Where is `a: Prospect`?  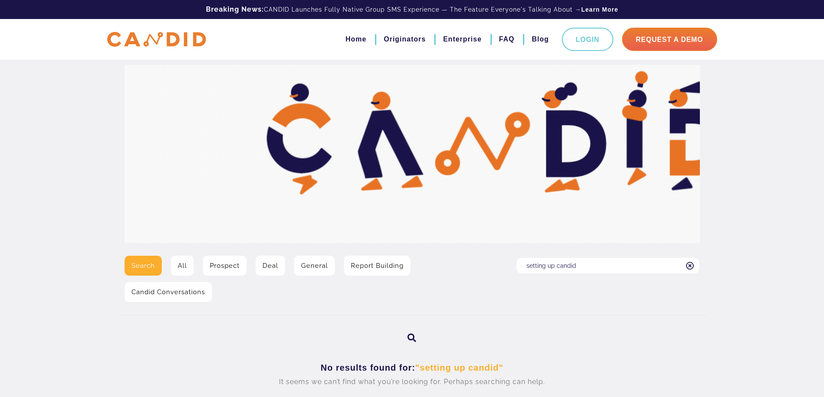
a: Prospect is located at coordinates (224, 266).